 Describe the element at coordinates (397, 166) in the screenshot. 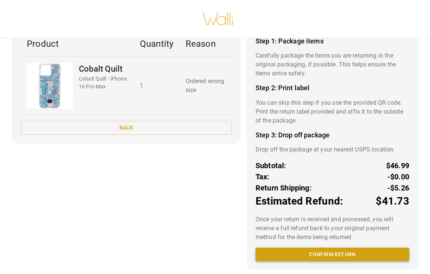

I see `p: $46.99` at that location.